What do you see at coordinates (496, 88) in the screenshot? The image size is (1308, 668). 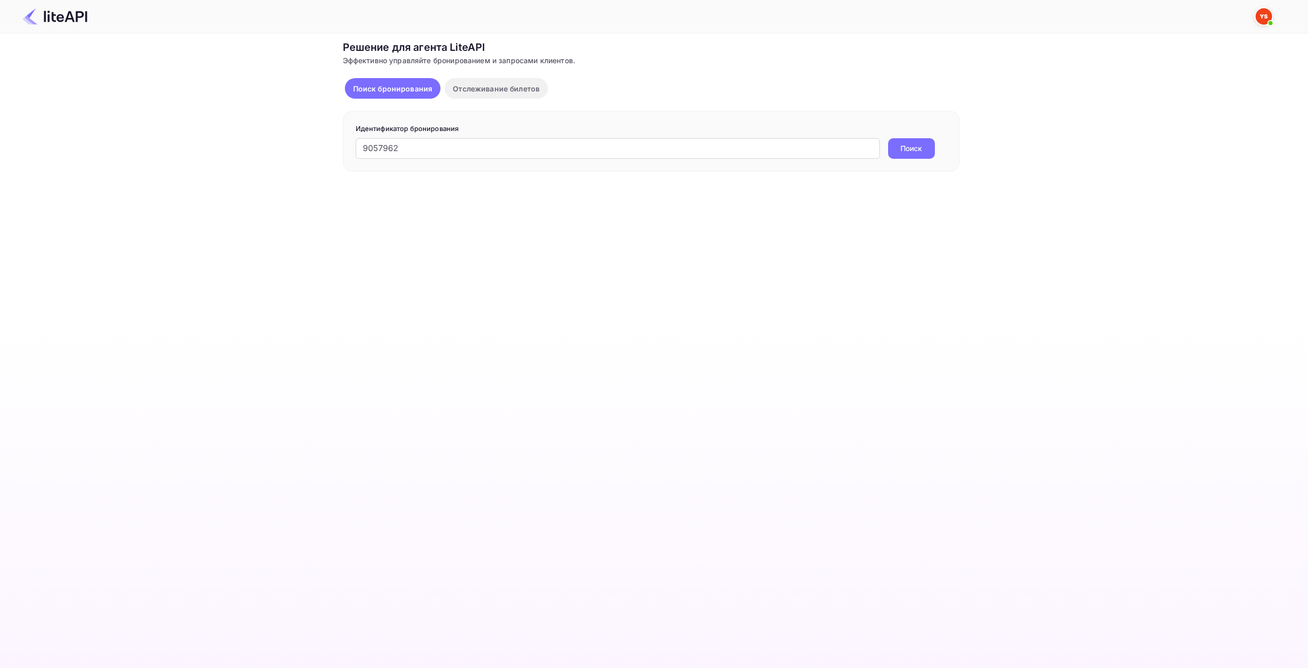 I see `ya-tr-span: Отслеживание билетов` at bounding box center [496, 88].